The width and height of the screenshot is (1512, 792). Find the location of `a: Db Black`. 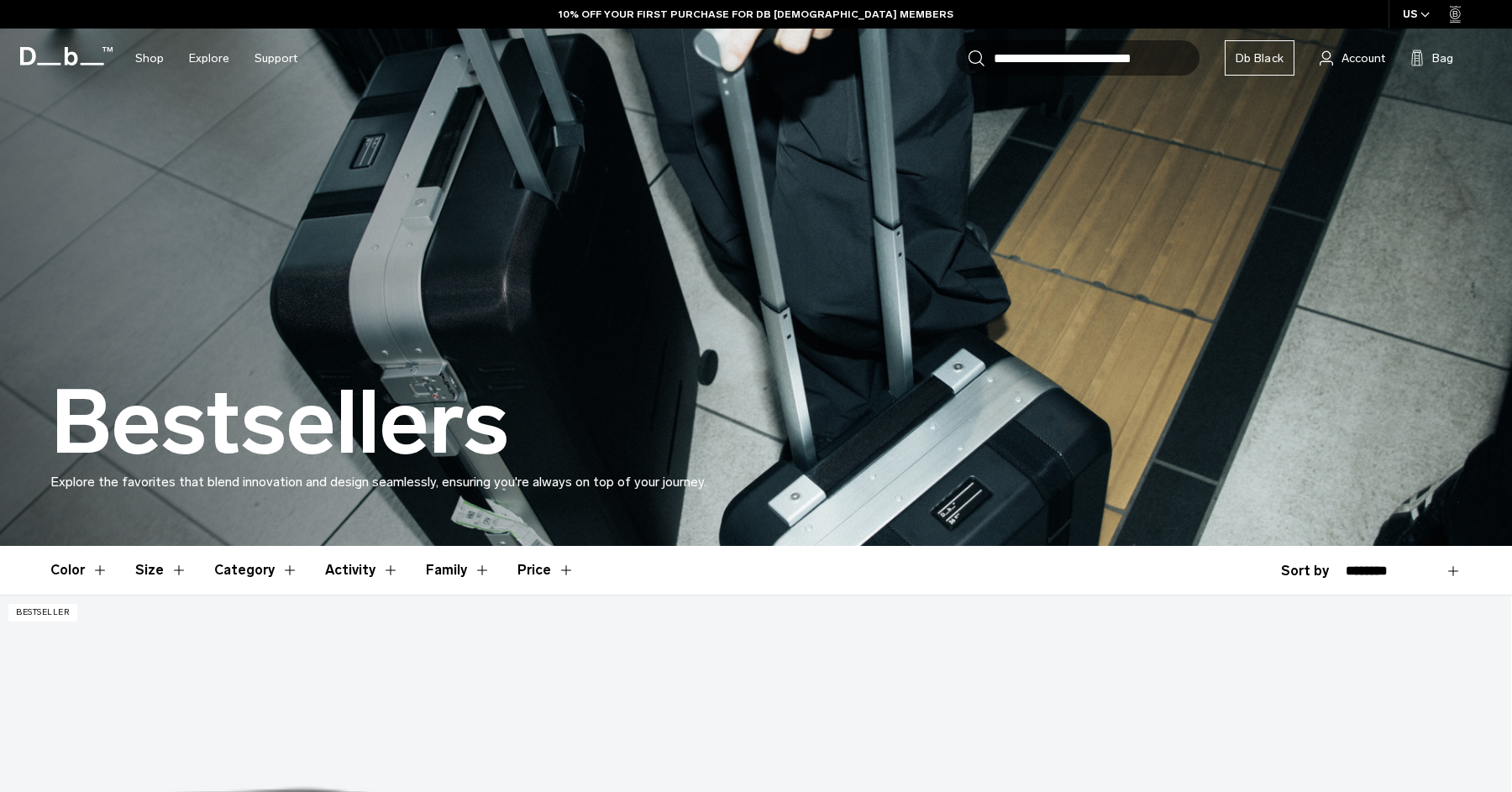

a: Db Black is located at coordinates (1259, 58).